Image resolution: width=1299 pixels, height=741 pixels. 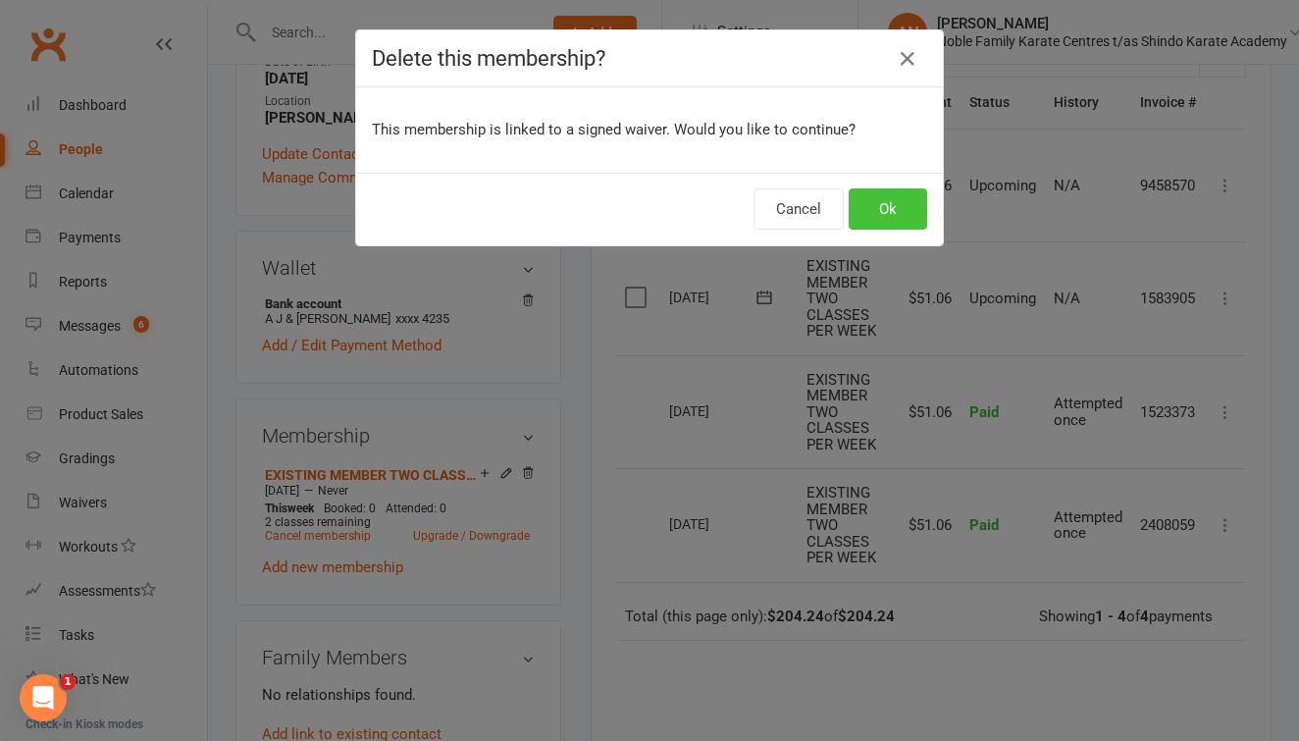 I want to click on button: Ok, so click(x=888, y=209).